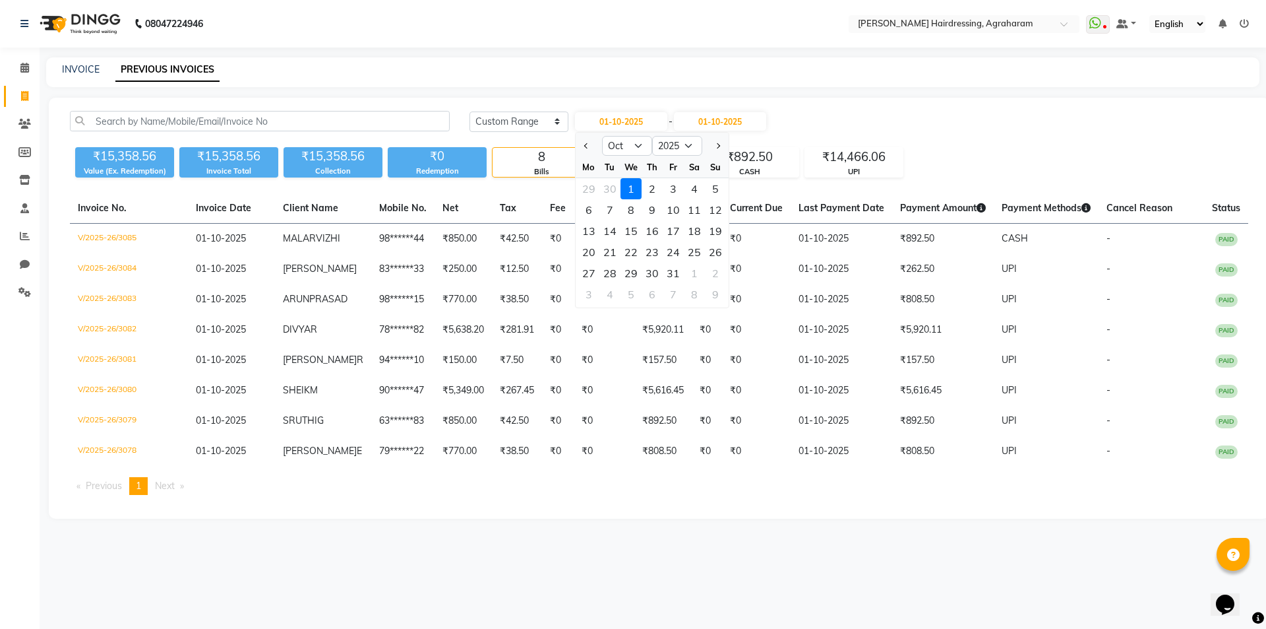 The height and width of the screenshot is (629, 1266). Describe the element at coordinates (663, 451) in the screenshot. I see `td: ₹808.50` at that location.